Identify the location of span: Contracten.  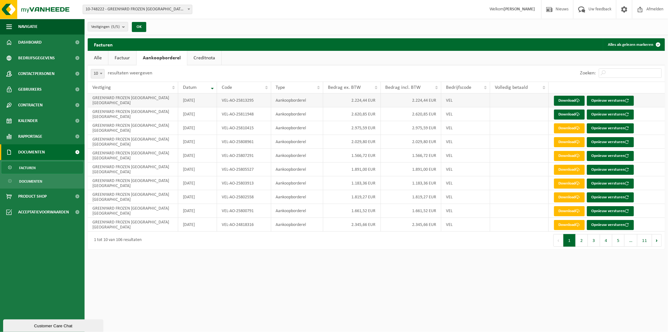
(30, 105).